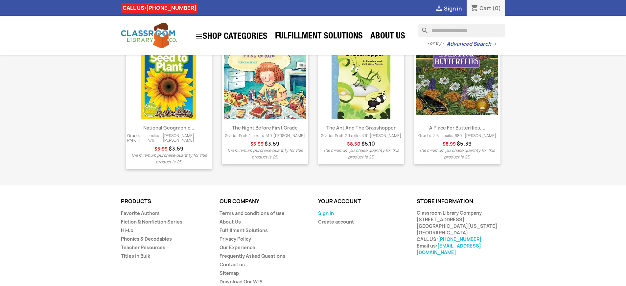 This screenshot has width=626, height=286. What do you see at coordinates (422, 28) in the screenshot?
I see `i: search` at bounding box center [422, 28].